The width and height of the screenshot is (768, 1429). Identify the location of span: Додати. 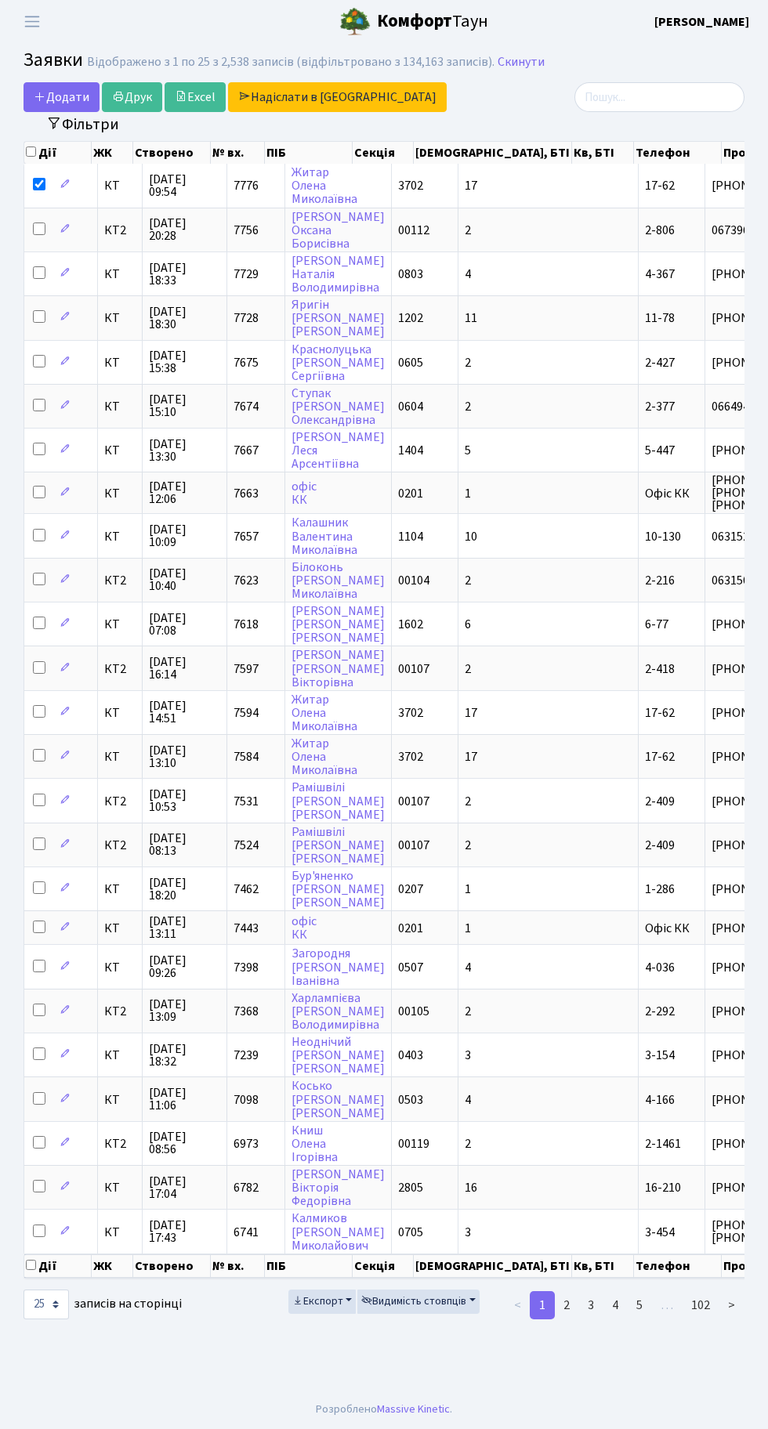
(61, 97).